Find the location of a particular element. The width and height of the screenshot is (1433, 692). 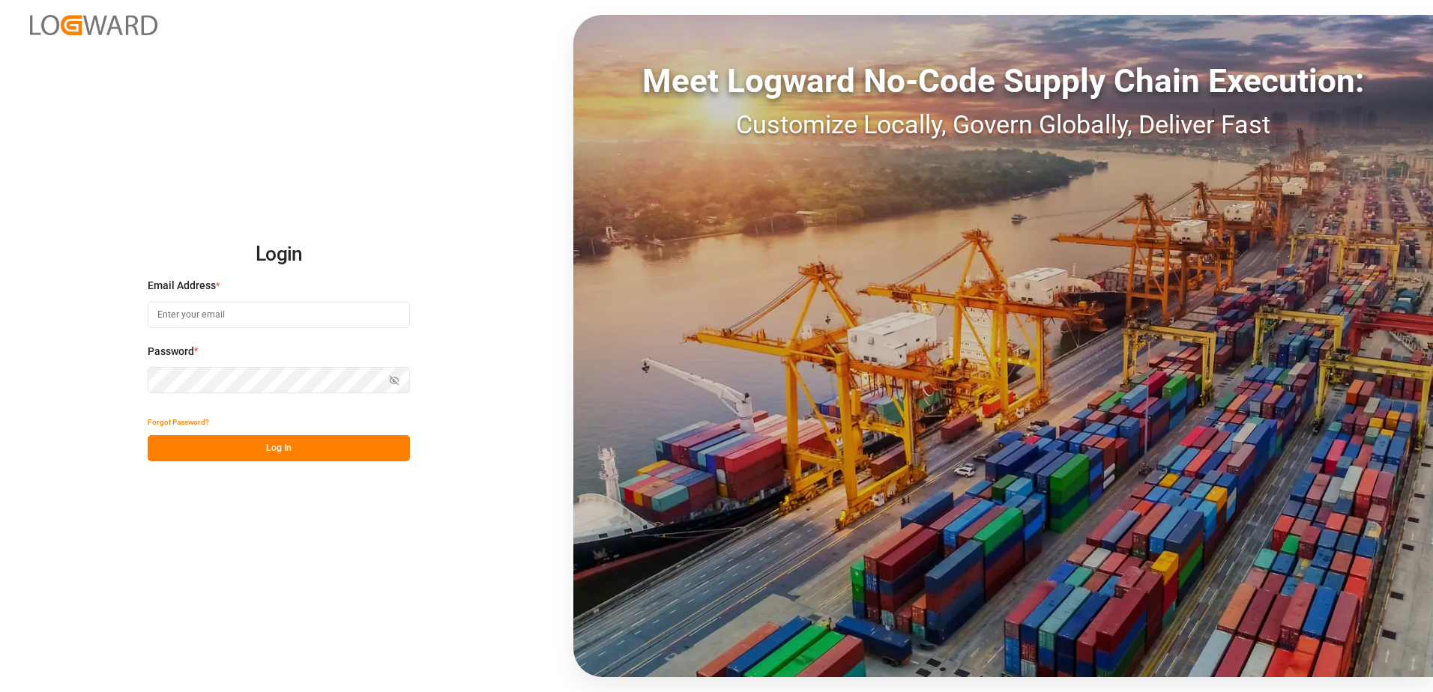

button: Forgot Password? is located at coordinates (178, 422).